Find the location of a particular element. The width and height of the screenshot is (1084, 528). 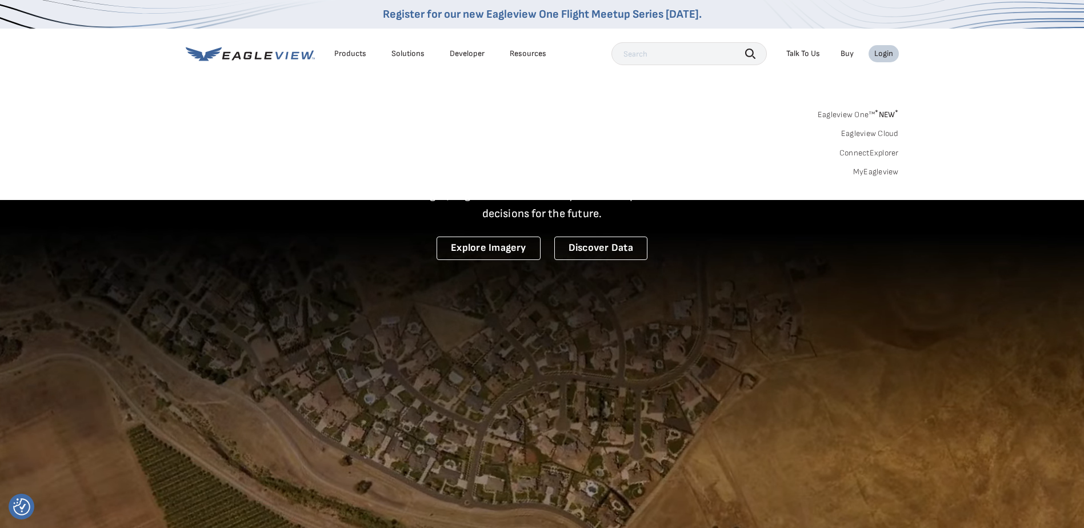

span: NEW is located at coordinates (886, 114).